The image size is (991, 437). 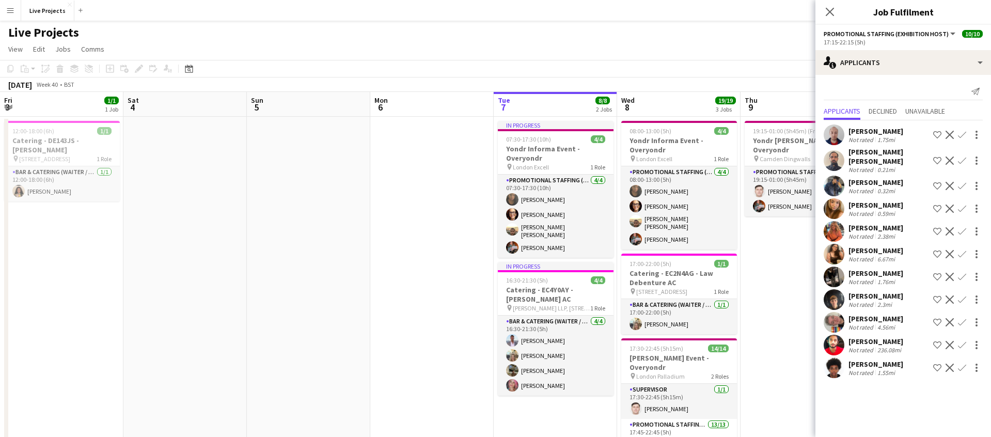 I want to click on div: 17:15-22:15 (5h), so click(x=904, y=42).